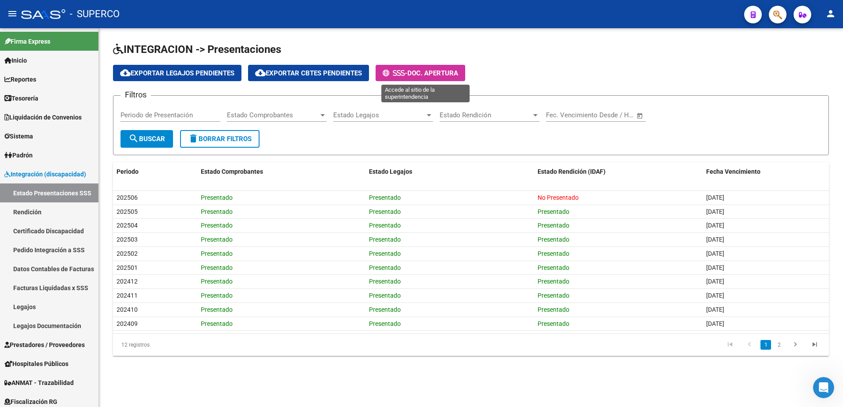  I want to click on div: joined the conversation, so click(94, 126).